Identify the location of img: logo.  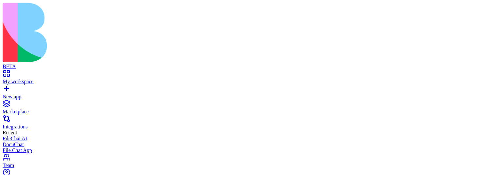
(134, 32).